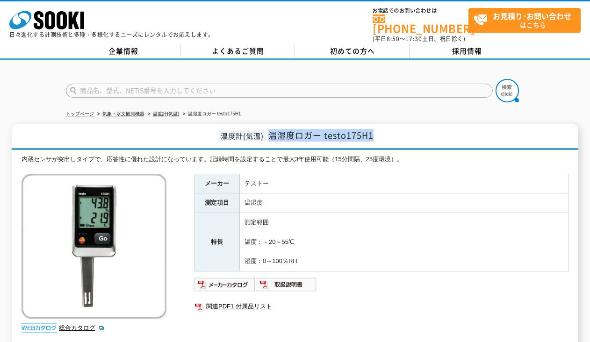 Image resolution: width=590 pixels, height=342 pixels. Describe the element at coordinates (217, 242) in the screenshot. I see `th: 特長` at that location.